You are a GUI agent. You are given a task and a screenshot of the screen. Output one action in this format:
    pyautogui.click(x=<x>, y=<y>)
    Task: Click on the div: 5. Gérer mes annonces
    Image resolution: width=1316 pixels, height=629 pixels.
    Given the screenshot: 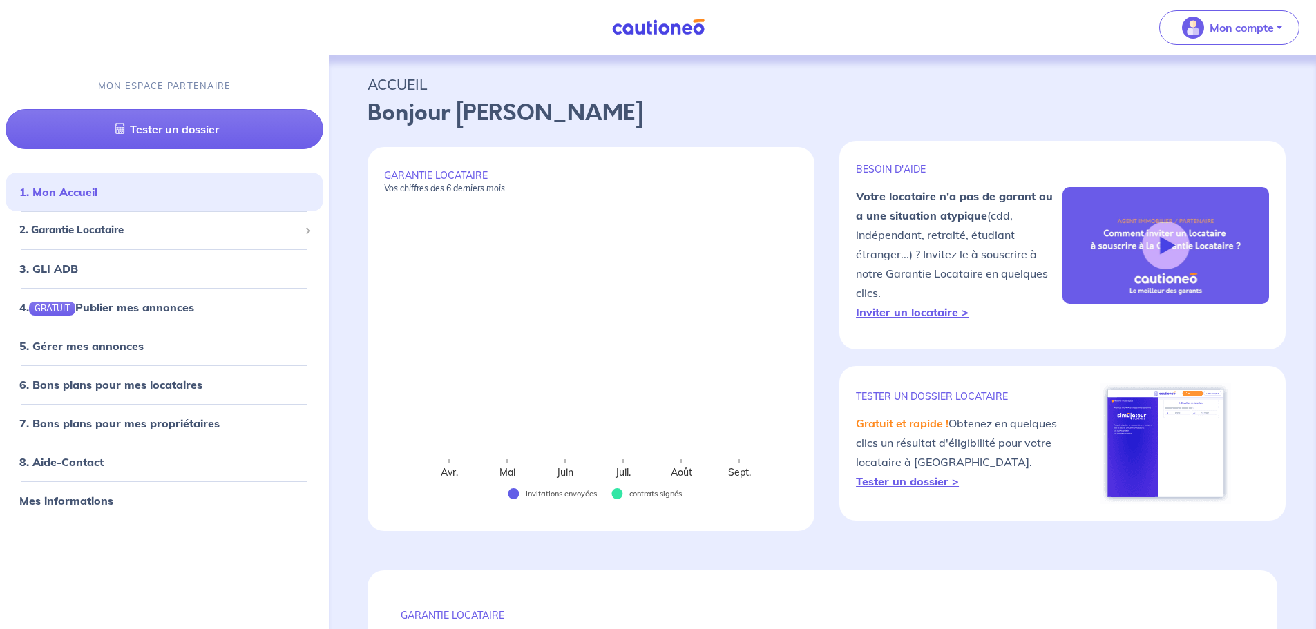 What is the action you would take?
    pyautogui.click(x=164, y=346)
    